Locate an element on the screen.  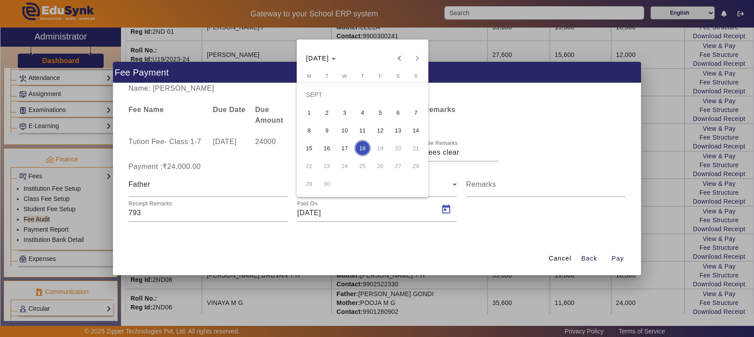
button: 28 September 2025 is located at coordinates (416, 166).